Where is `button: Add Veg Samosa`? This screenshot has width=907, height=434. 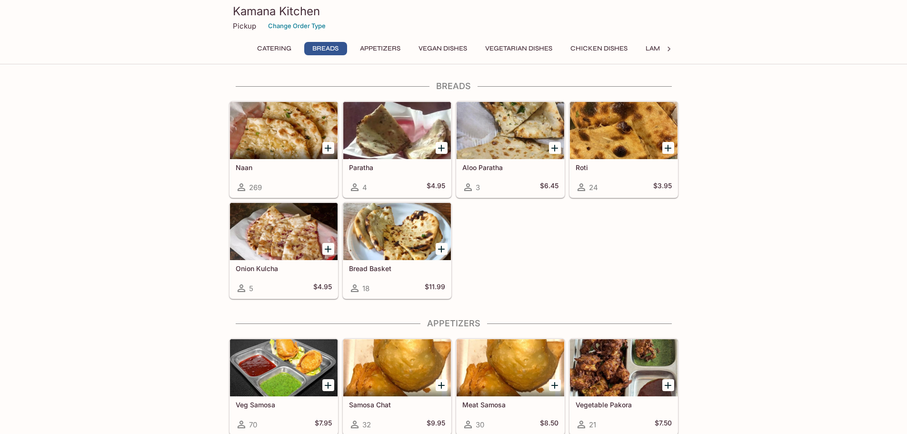 button: Add Veg Samosa is located at coordinates (328, 385).